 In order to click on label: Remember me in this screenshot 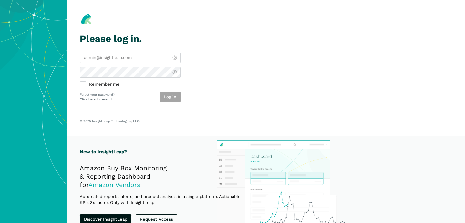, I will do `click(130, 85)`.